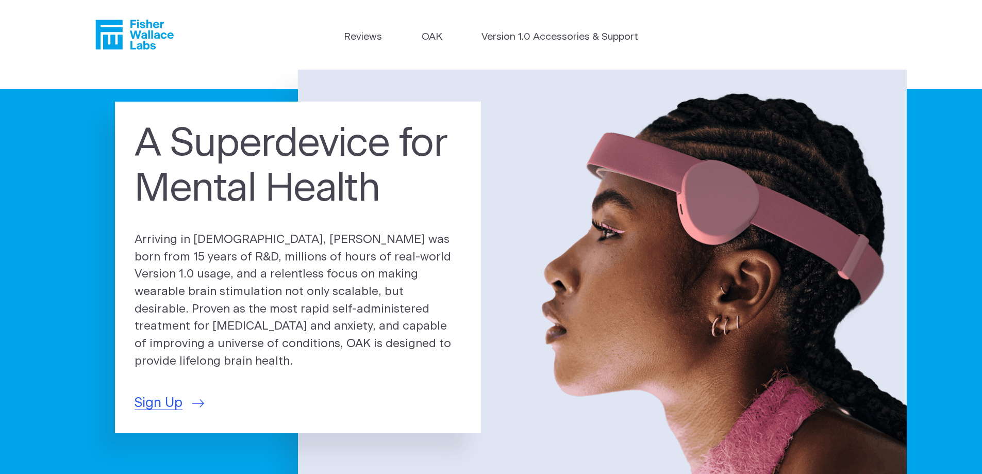 The width and height of the screenshot is (982, 474). Describe the element at coordinates (169, 402) in the screenshot. I see `a: Sign Up` at that location.